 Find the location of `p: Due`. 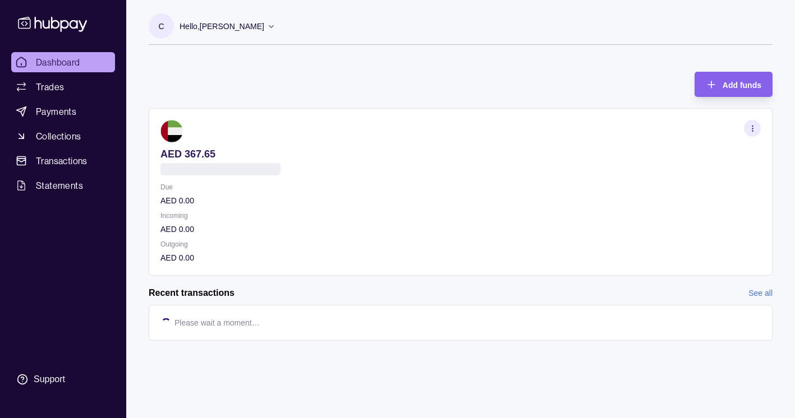

p: Due is located at coordinates (460, 187).